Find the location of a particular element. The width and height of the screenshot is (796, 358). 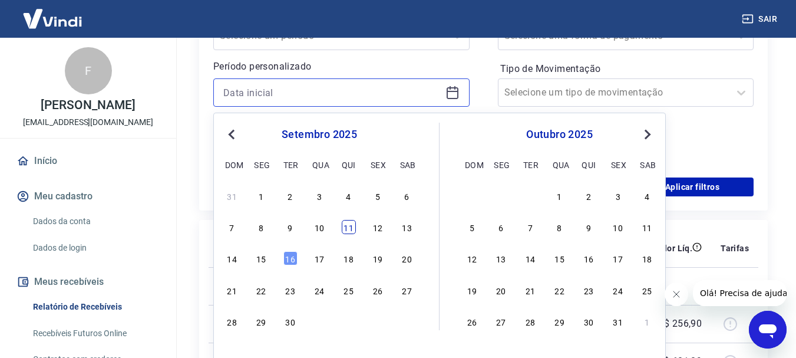

div: Choose sábado, 18 de outubro de 2025 is located at coordinates (647, 258).